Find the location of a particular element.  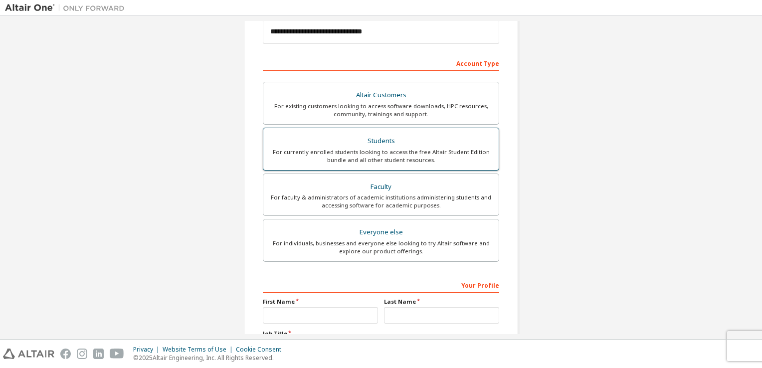

img: instagram.svg is located at coordinates (82, 354).